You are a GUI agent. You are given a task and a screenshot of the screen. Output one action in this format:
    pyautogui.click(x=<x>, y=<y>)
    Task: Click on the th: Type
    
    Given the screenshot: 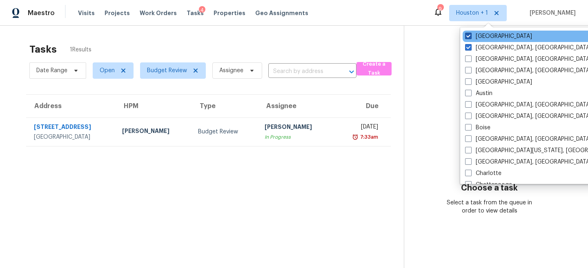 What is the action you would take?
    pyautogui.click(x=225, y=106)
    